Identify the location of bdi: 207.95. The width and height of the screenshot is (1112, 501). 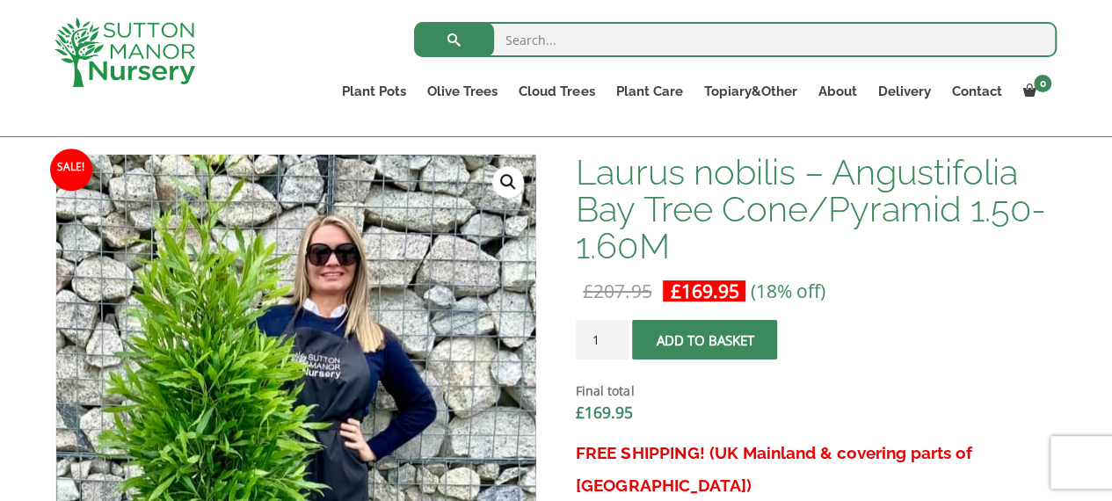
(617, 291).